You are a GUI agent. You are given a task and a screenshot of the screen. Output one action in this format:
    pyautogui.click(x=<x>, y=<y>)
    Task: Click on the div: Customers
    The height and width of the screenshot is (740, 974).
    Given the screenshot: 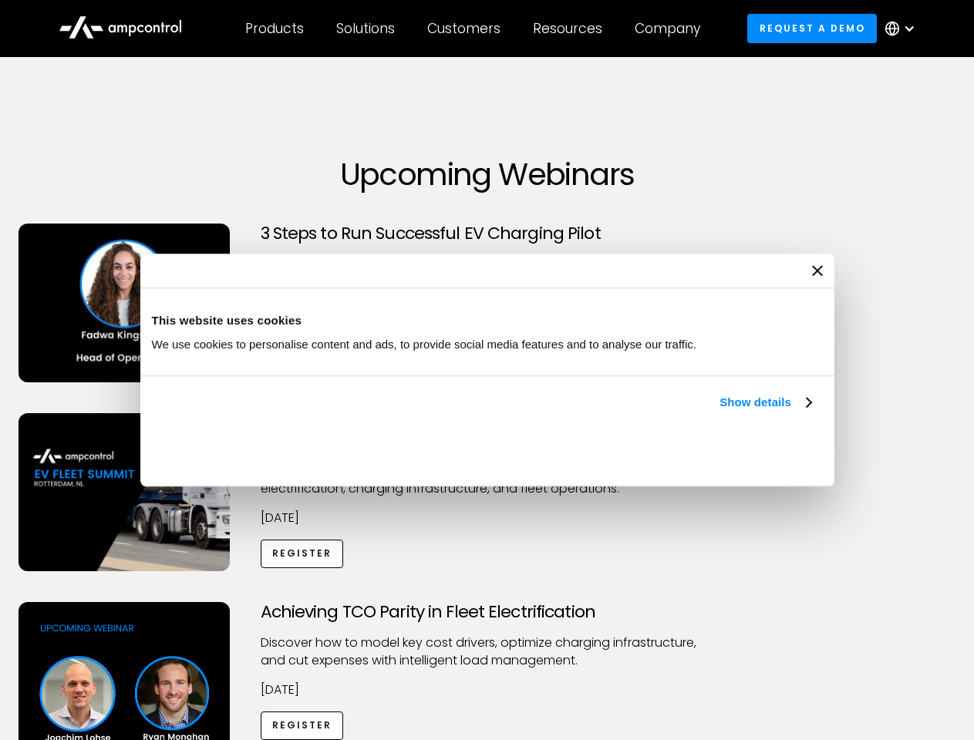 What is the action you would take?
    pyautogui.click(x=463, y=29)
    